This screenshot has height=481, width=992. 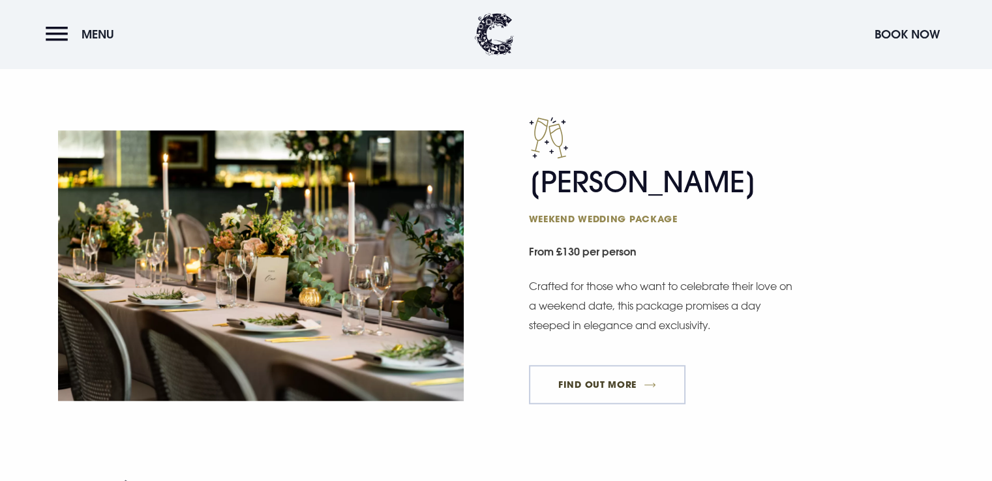 I want to click on img: Reception set up at a Wedding Venue Northern Ireland, so click(x=261, y=265).